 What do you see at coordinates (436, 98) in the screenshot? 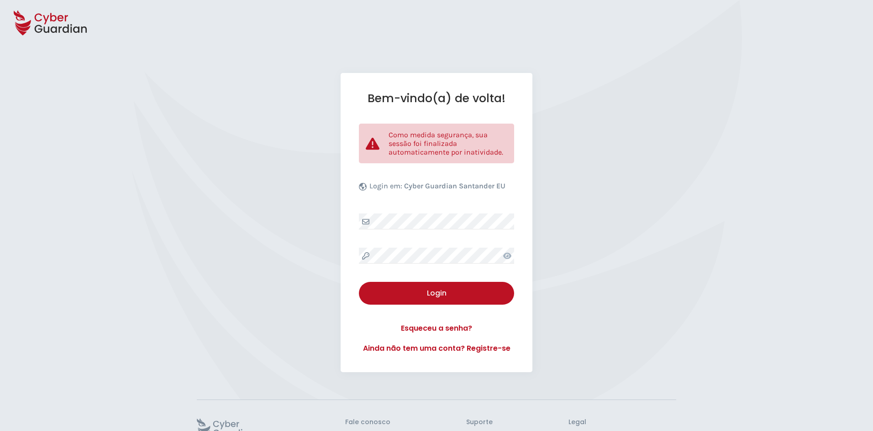
I see `h1: Bem-vindo(a) de volta!` at bounding box center [436, 98].